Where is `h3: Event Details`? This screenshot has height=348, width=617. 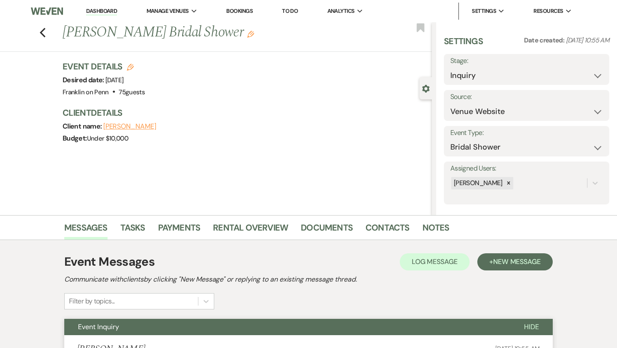
h3: Event Details is located at coordinates (104, 66).